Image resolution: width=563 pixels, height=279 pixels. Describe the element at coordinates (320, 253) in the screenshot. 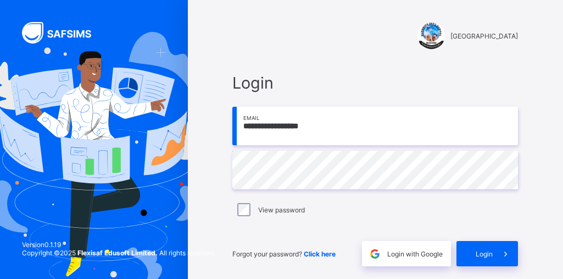

I see `span: Click here` at that location.